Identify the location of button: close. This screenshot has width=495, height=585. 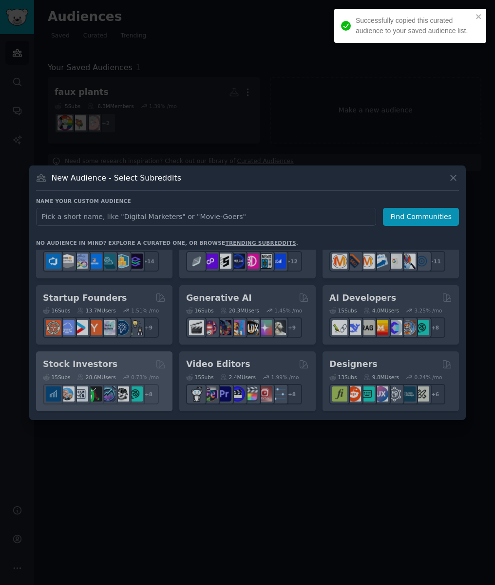
(479, 17).